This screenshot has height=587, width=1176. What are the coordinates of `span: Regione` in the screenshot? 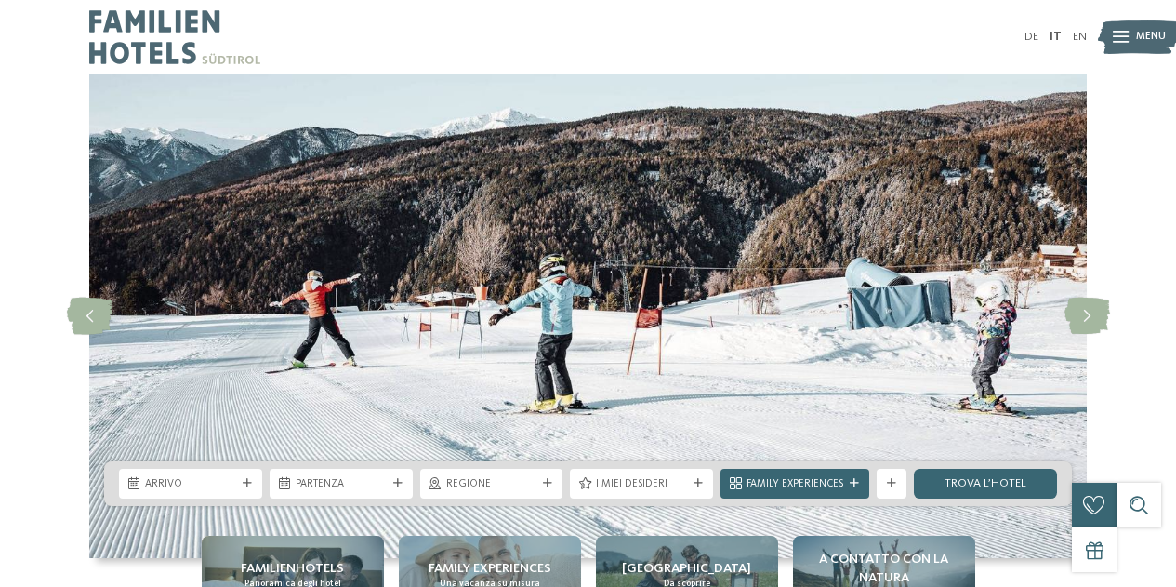 It's located at (492, 485).